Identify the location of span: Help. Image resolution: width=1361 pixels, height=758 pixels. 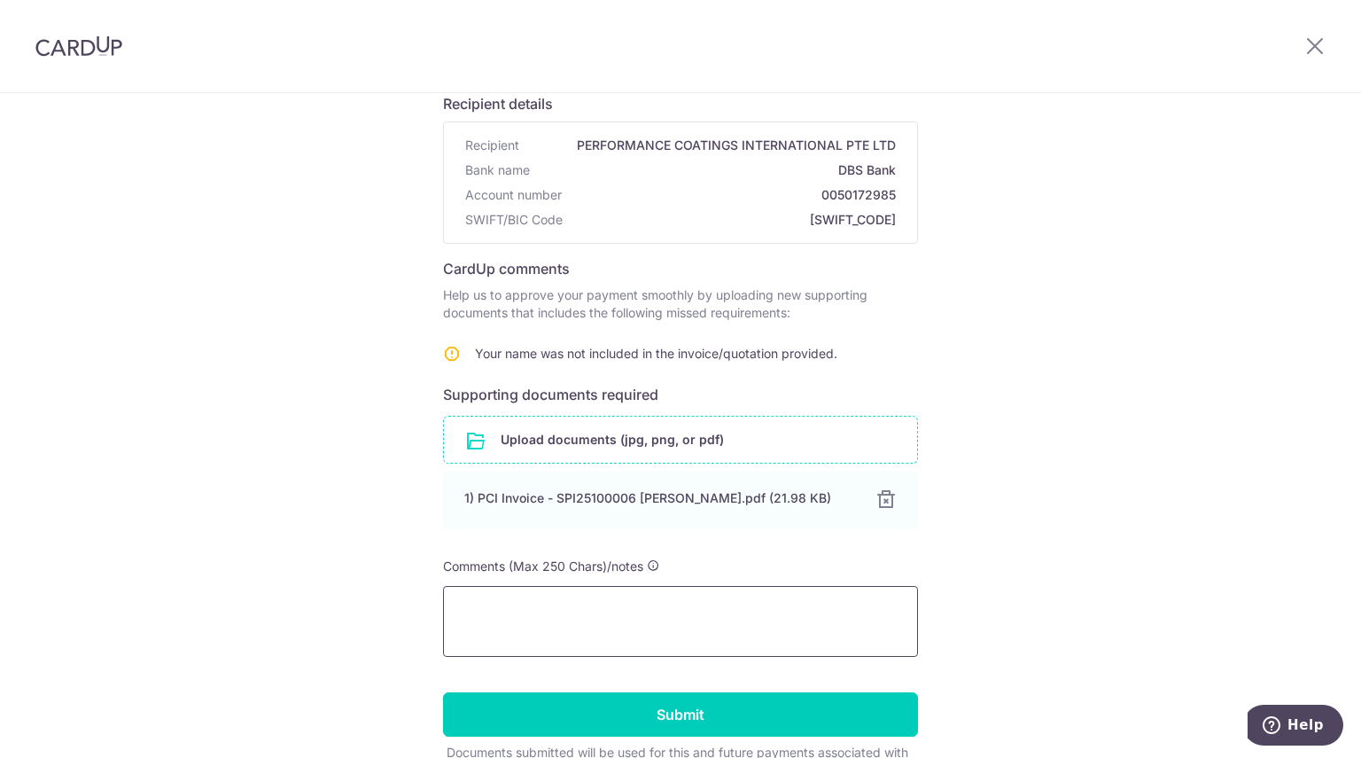
(58, 20).